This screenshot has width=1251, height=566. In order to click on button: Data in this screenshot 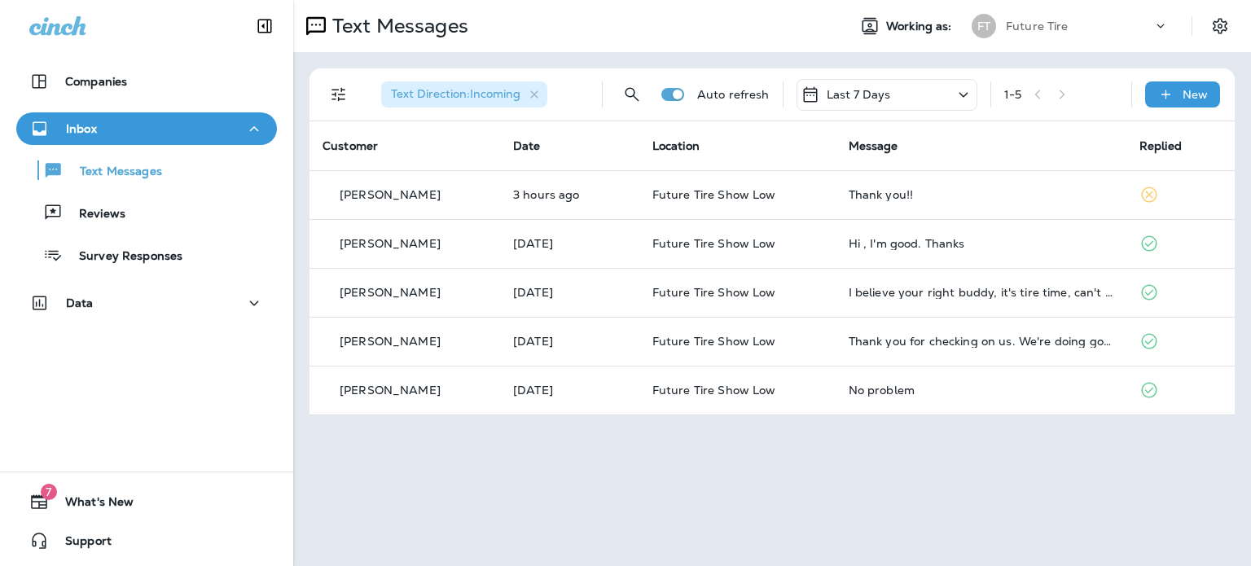, I will do `click(147, 303)`.